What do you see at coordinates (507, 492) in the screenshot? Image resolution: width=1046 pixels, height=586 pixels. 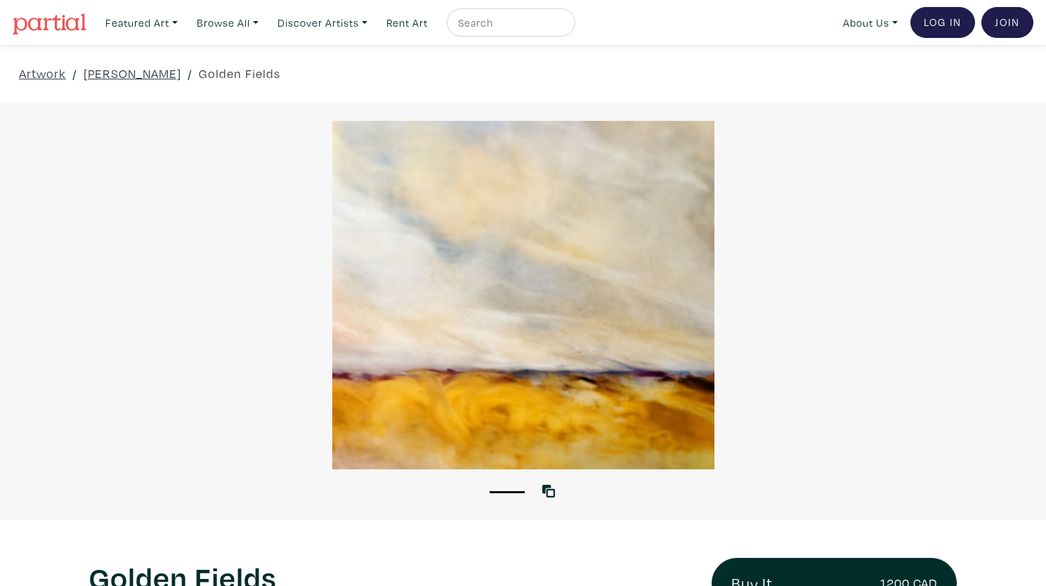 I see `button: 1 of 1` at bounding box center [507, 492].